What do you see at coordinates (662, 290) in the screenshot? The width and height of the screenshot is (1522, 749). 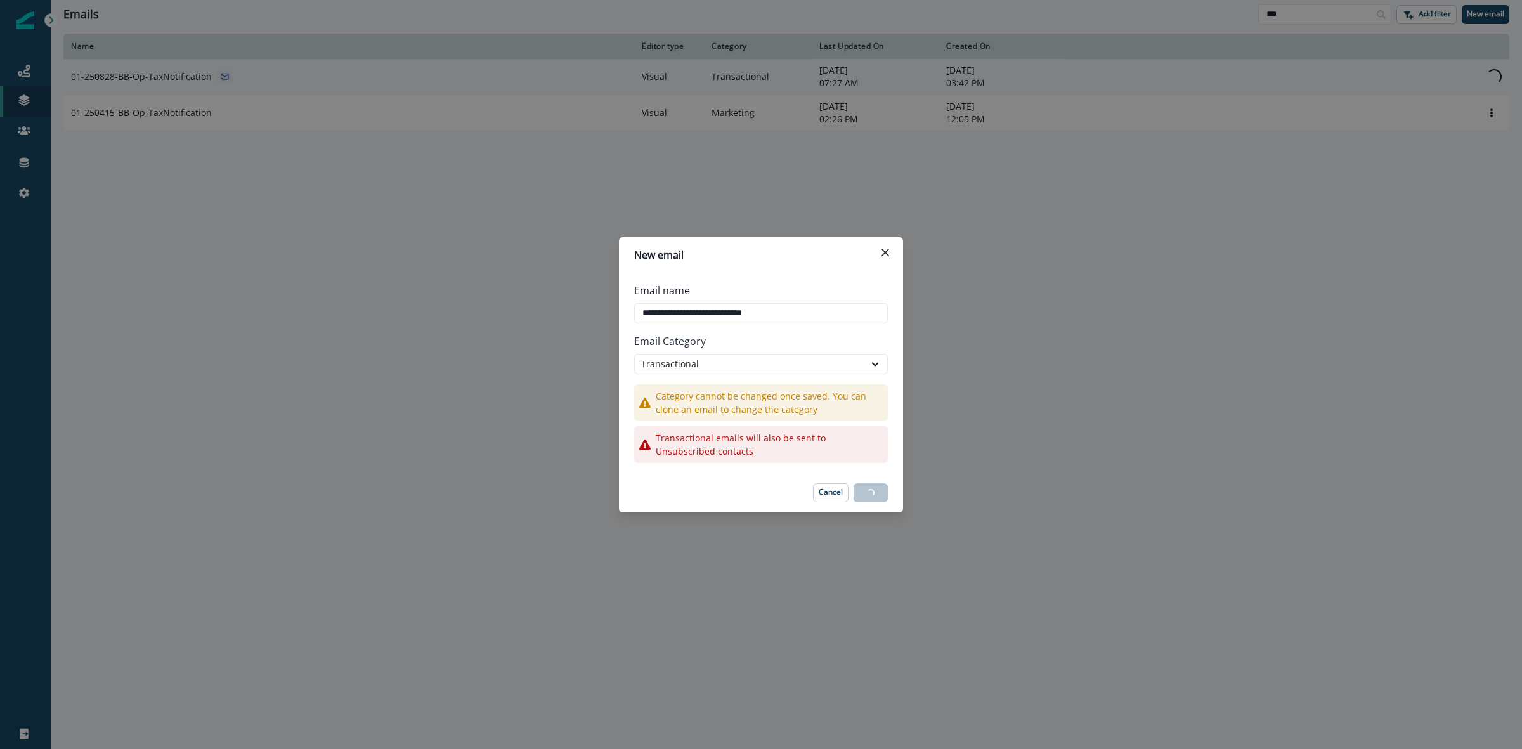 I see `p: Email name` at bounding box center [662, 290].